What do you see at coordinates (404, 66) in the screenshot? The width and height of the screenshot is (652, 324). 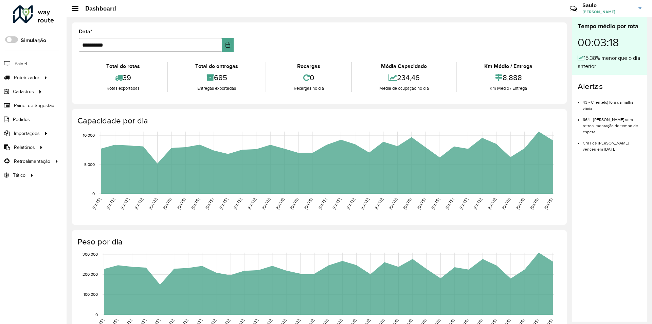 I see `div: Média Capacidade` at bounding box center [404, 66].